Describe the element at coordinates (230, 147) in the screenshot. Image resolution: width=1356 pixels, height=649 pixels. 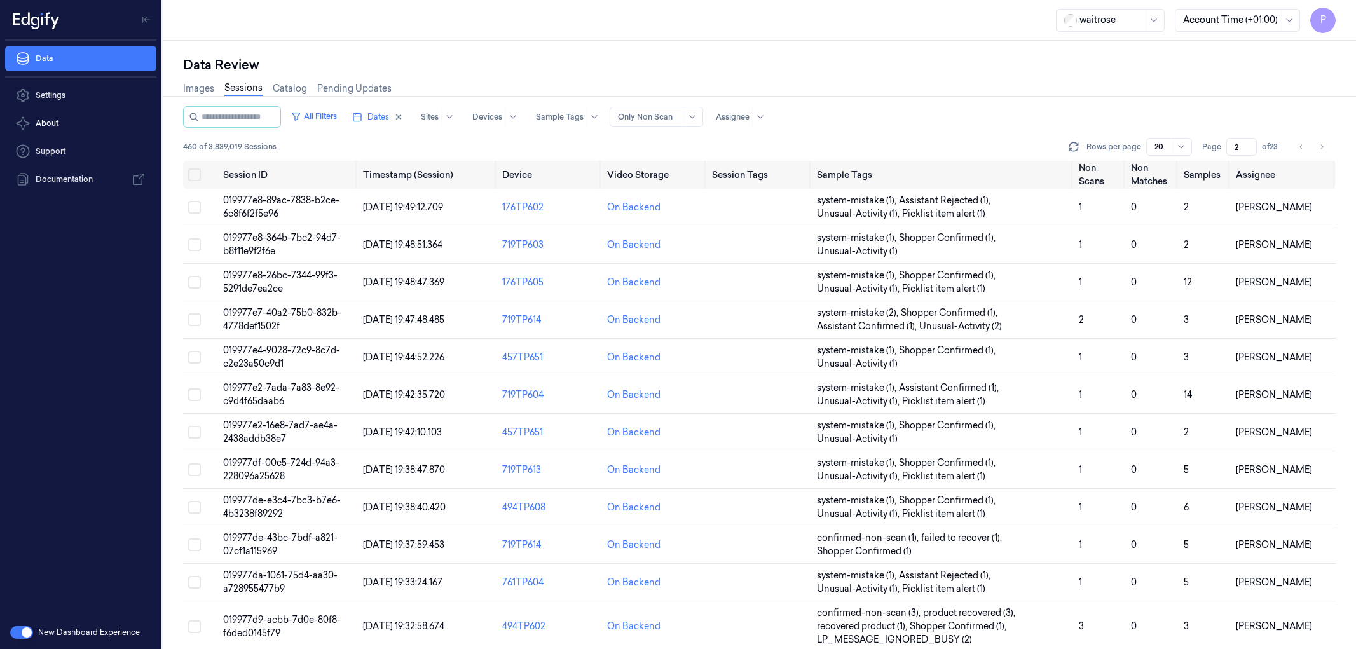
I see `span: 460 of 3,839,019 Sessions` at that location.